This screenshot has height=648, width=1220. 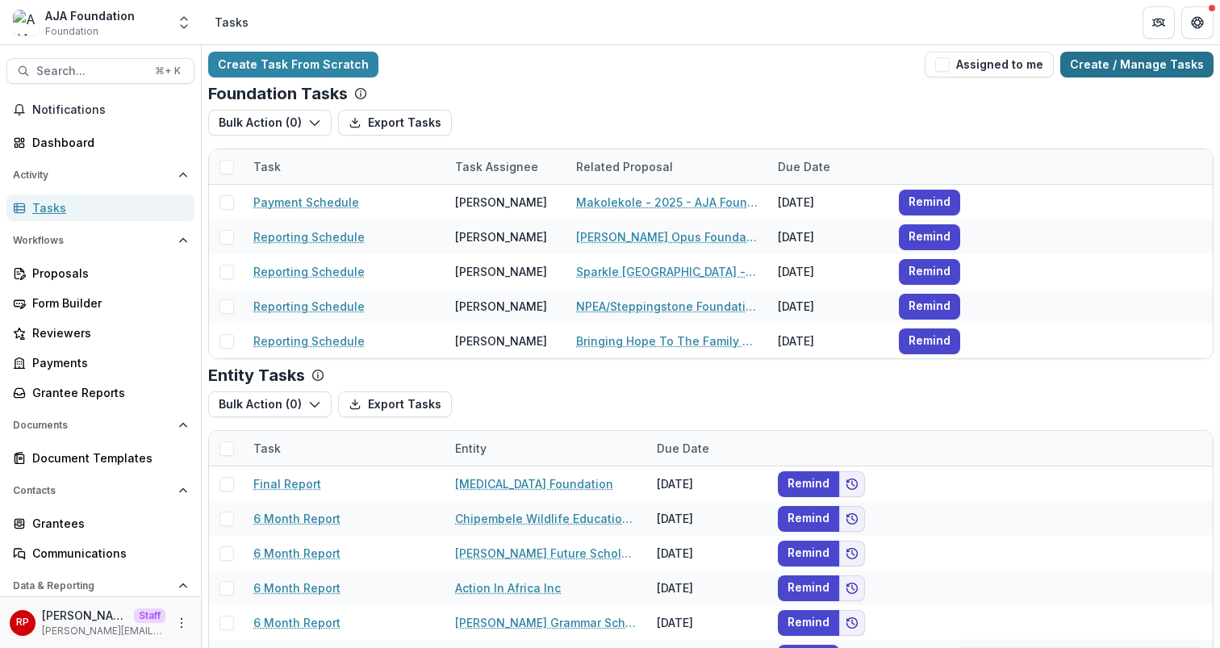 What do you see at coordinates (168, 71) in the screenshot?
I see `div: ⌘ + K` at bounding box center [168, 71].